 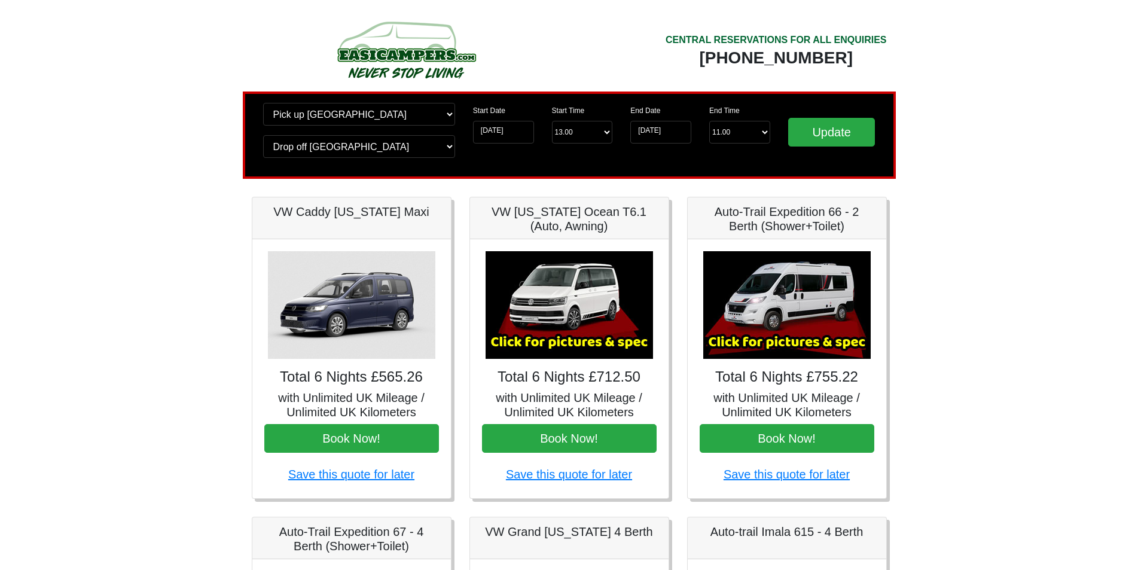 I want to click on h4: Total 6 Nights £755.22, so click(x=787, y=377).